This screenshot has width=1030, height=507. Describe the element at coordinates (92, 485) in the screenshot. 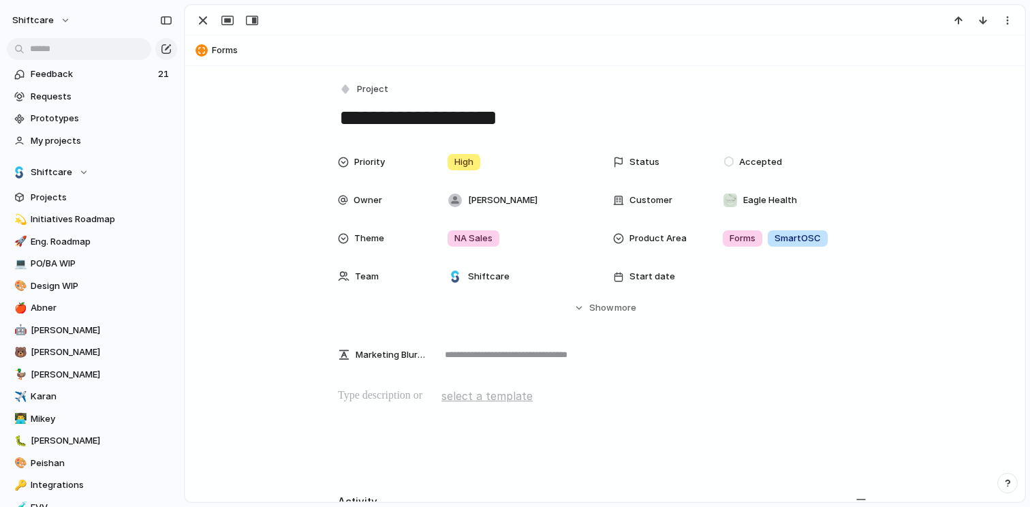

I see `a: 🔑Integrations` at that location.